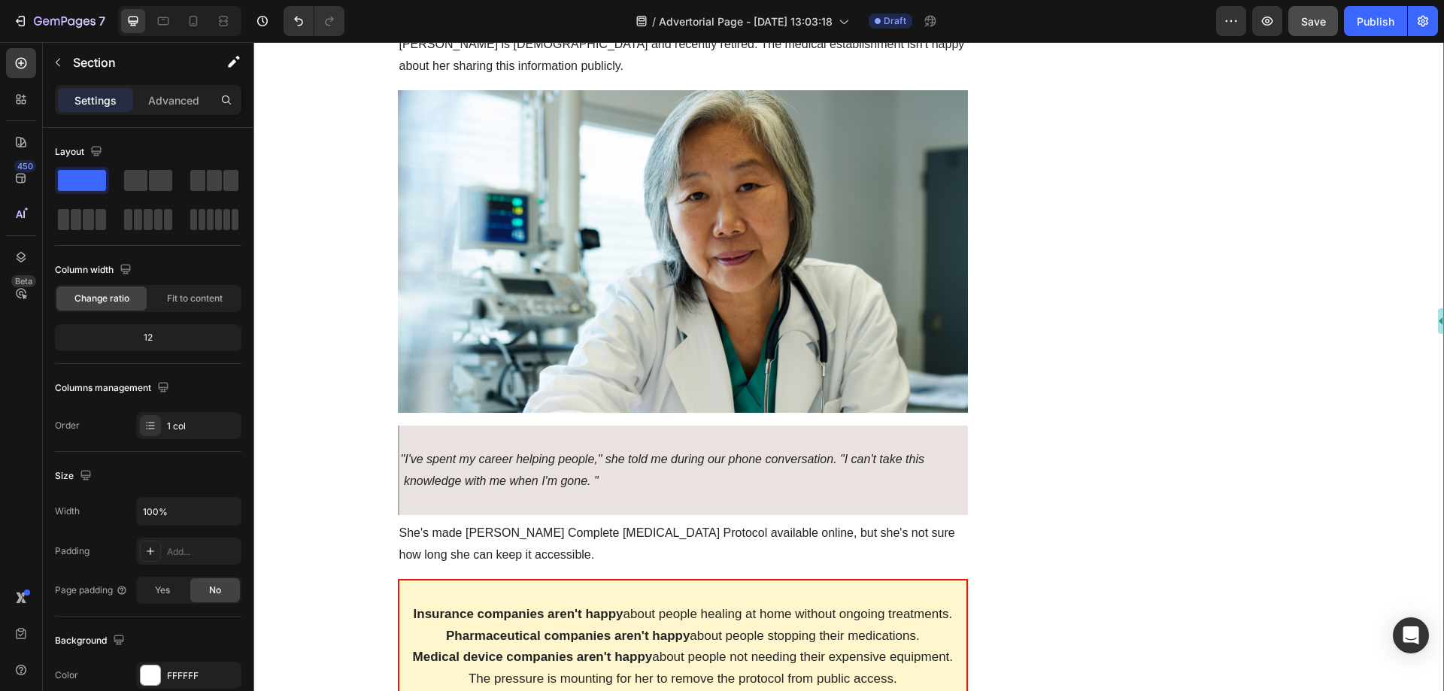  I want to click on span: about people healing at home without ongoing treatments., so click(430, 572).